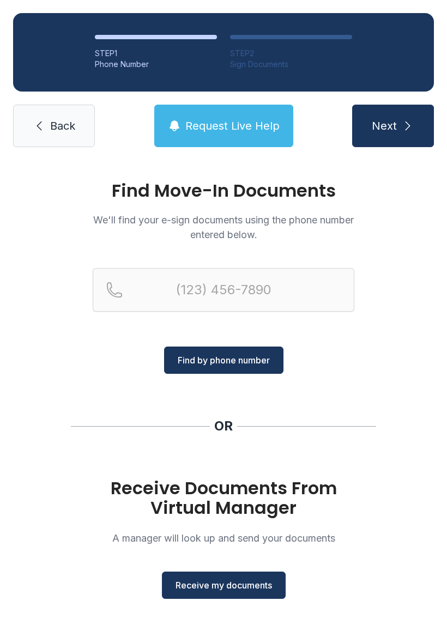  What do you see at coordinates (156, 64) in the screenshot?
I see `div: Phone Number` at bounding box center [156, 64].